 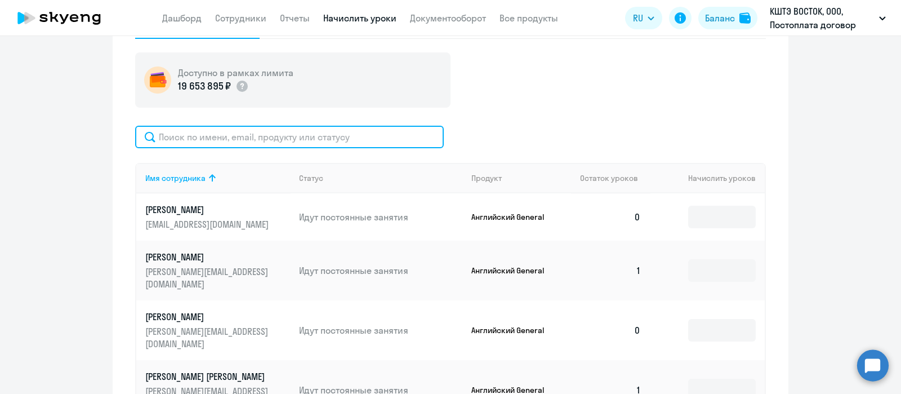 What do you see at coordinates (707, 178) in the screenshot?
I see `th: Начислить уроков` at bounding box center [707, 178].